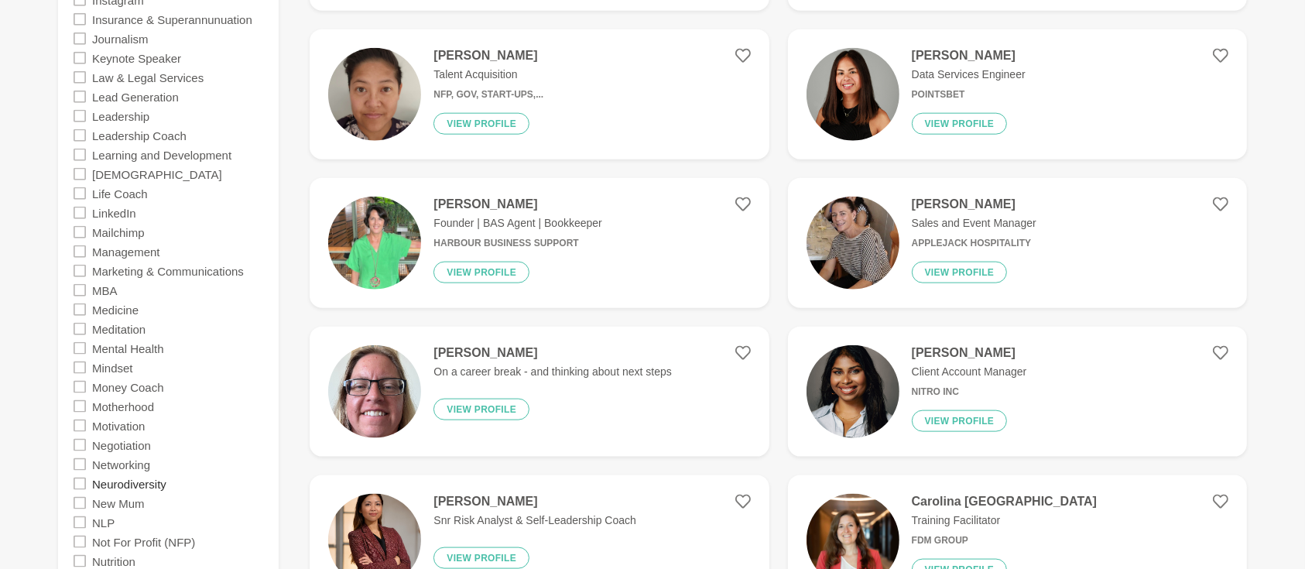 The width and height of the screenshot is (1305, 569). What do you see at coordinates (118, 502) in the screenshot?
I see `label: New Mum` at bounding box center [118, 502].